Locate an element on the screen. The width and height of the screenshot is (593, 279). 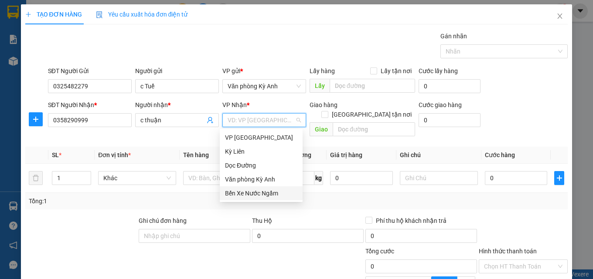
span: Lấy is located at coordinates (319, 86).